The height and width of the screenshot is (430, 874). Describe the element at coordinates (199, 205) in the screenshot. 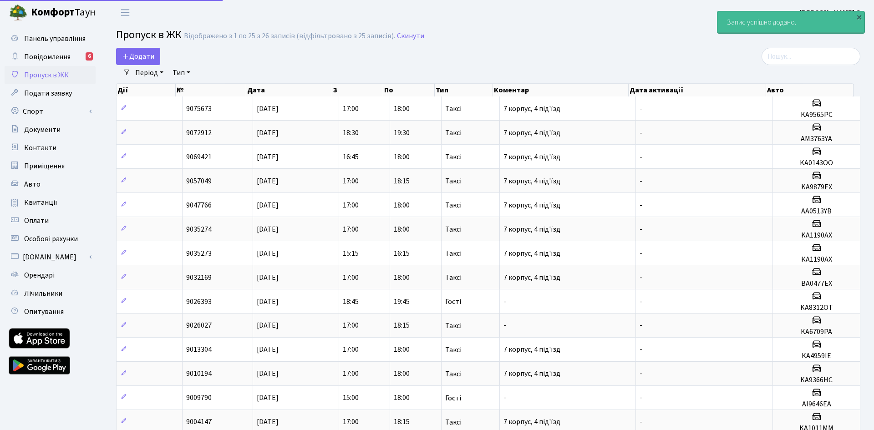

I see `span: 9047766` at that location.